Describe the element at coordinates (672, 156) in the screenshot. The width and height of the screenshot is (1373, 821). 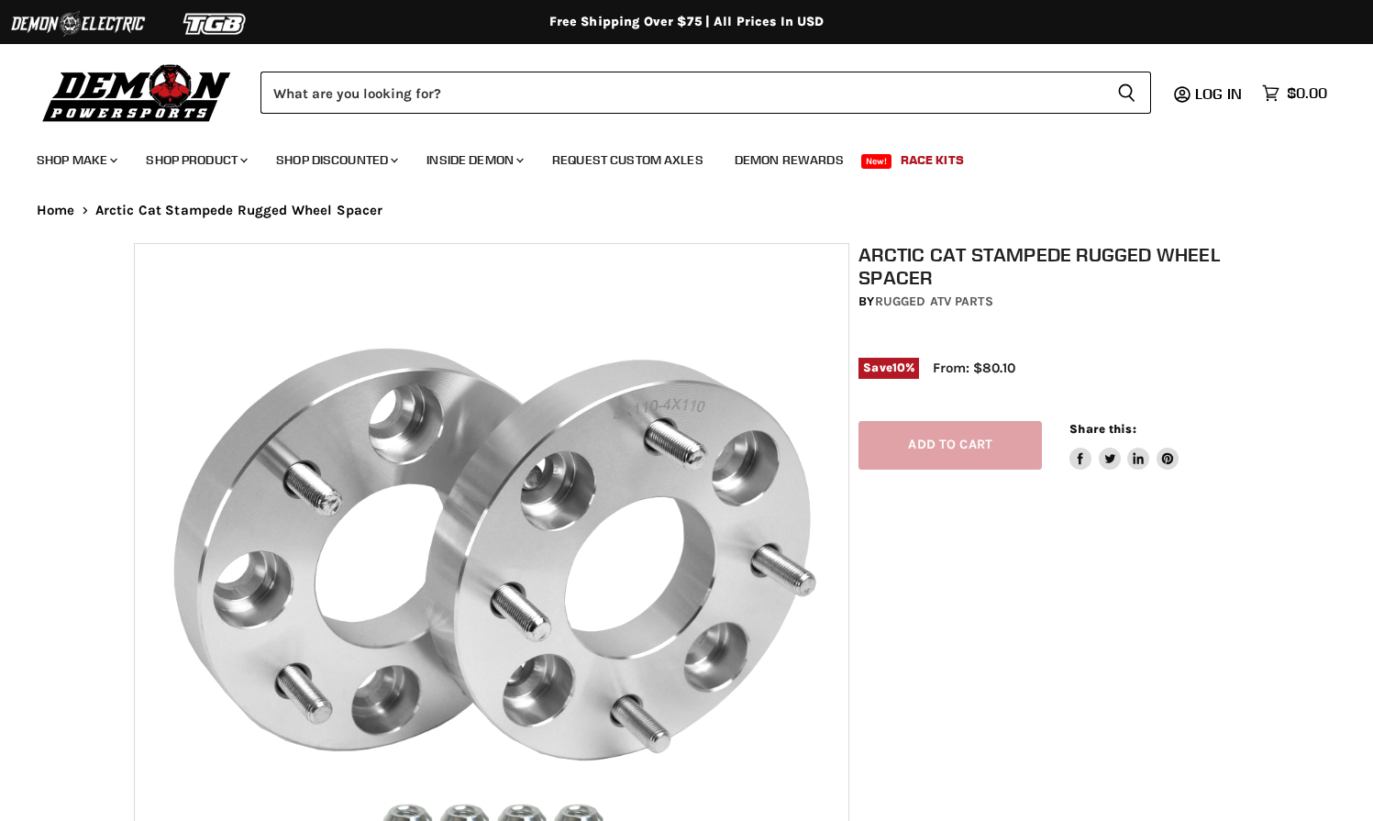
I see `ul: Main menu` at that location.